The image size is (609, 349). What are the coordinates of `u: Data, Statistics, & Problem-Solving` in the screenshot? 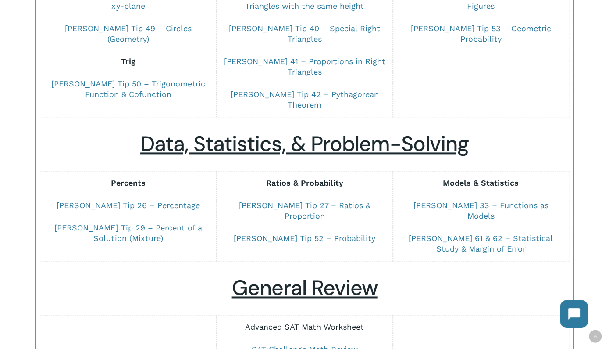 It's located at (304, 143).